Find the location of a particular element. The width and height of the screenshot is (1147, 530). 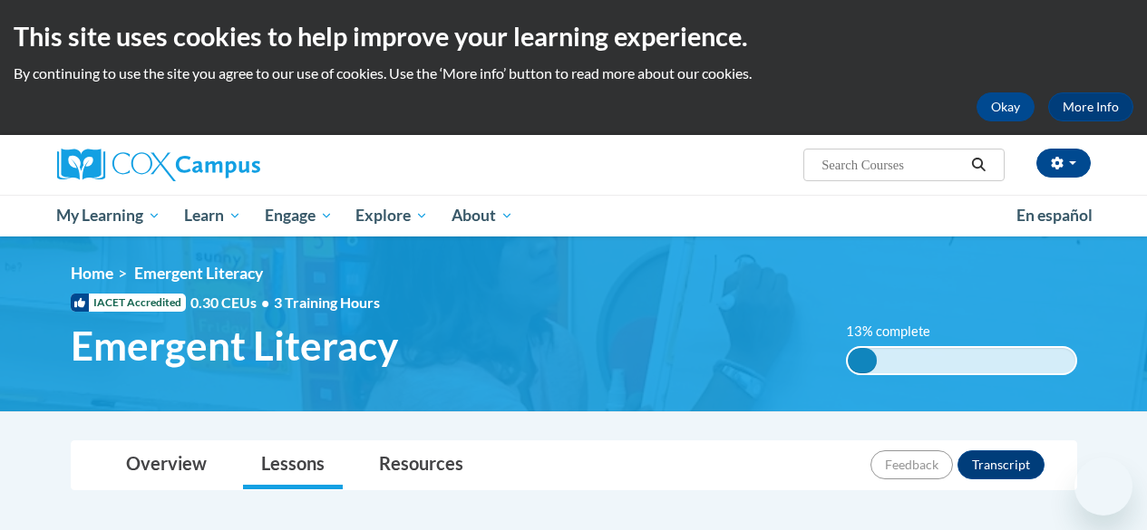

a: Resources is located at coordinates (421, 465).